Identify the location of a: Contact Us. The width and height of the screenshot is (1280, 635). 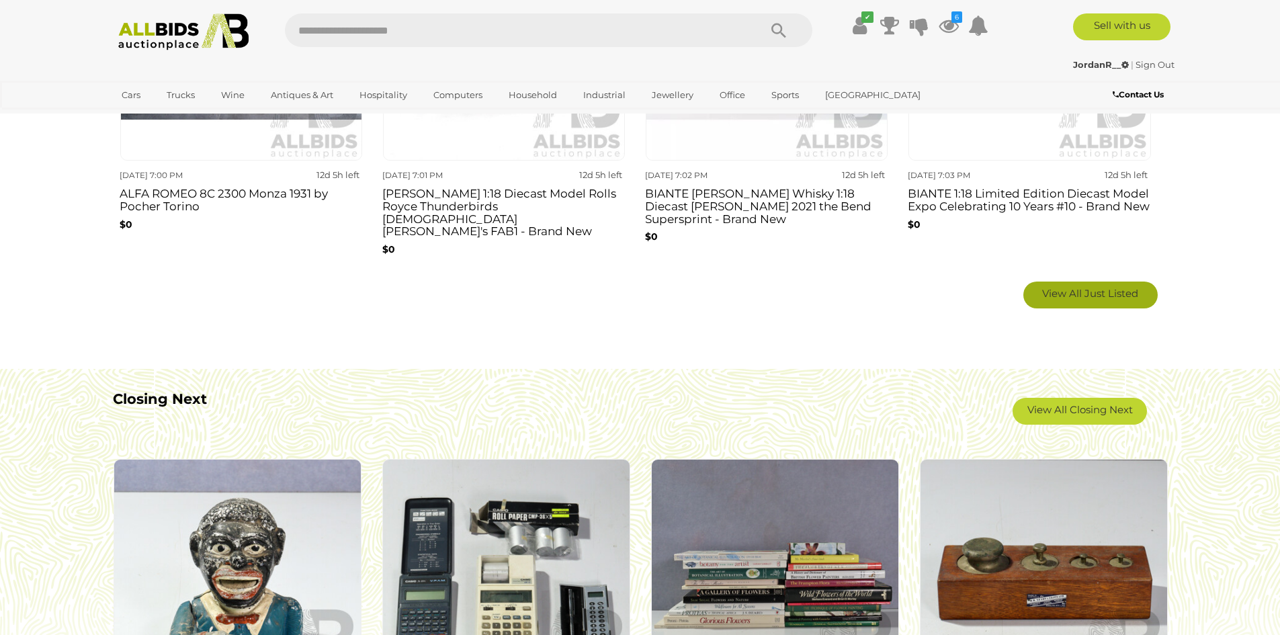
(1140, 95).